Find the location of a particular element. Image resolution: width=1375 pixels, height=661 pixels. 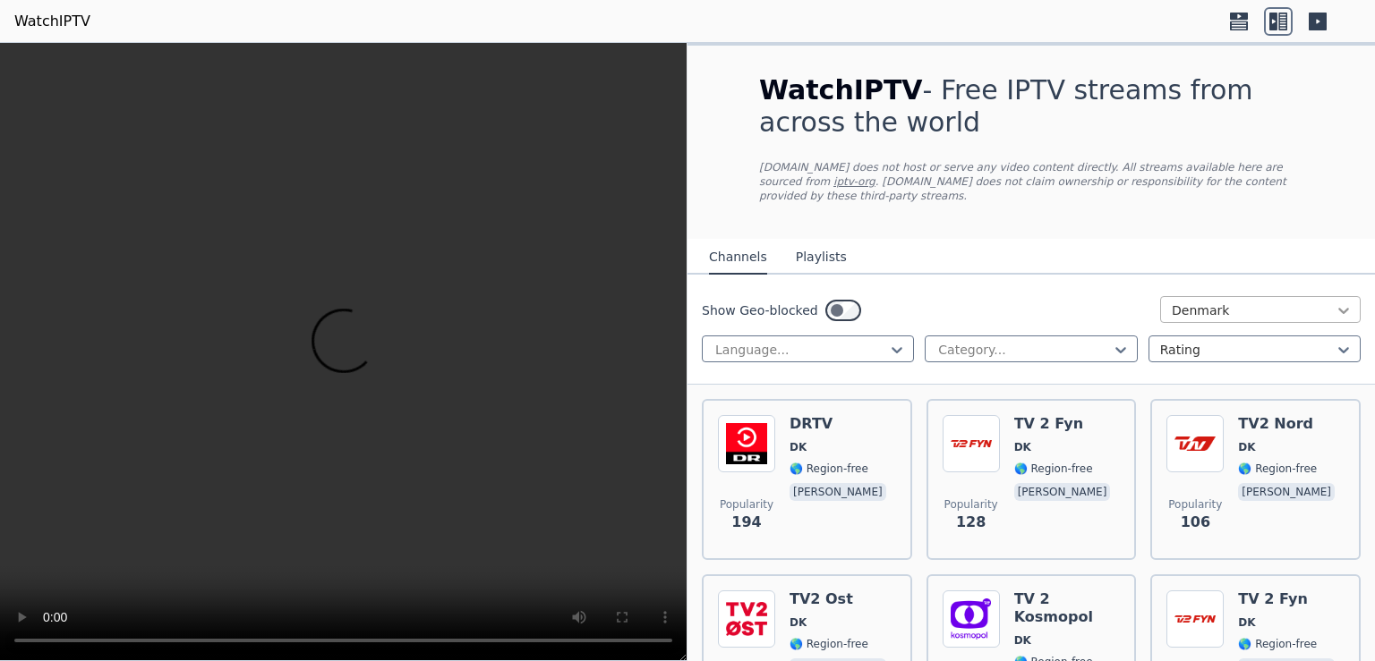

span: 194 is located at coordinates (746, 523).